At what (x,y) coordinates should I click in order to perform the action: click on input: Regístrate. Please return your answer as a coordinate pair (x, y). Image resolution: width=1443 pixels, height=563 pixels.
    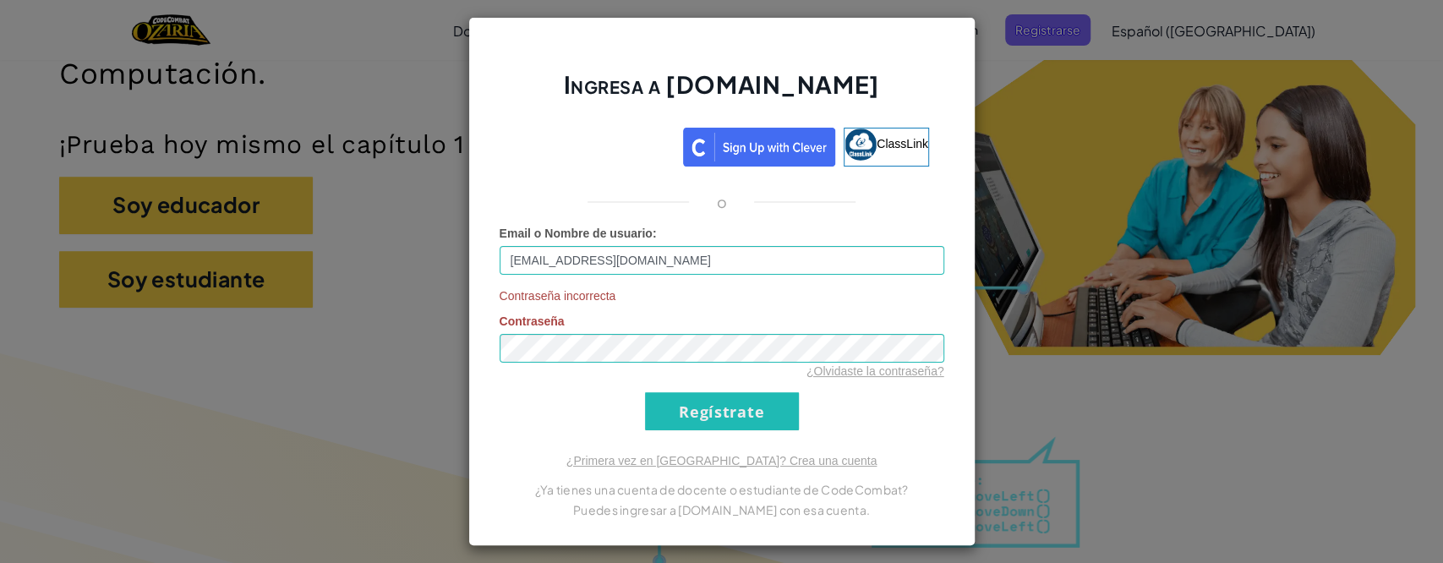
    Looking at the image, I should click on (722, 411).